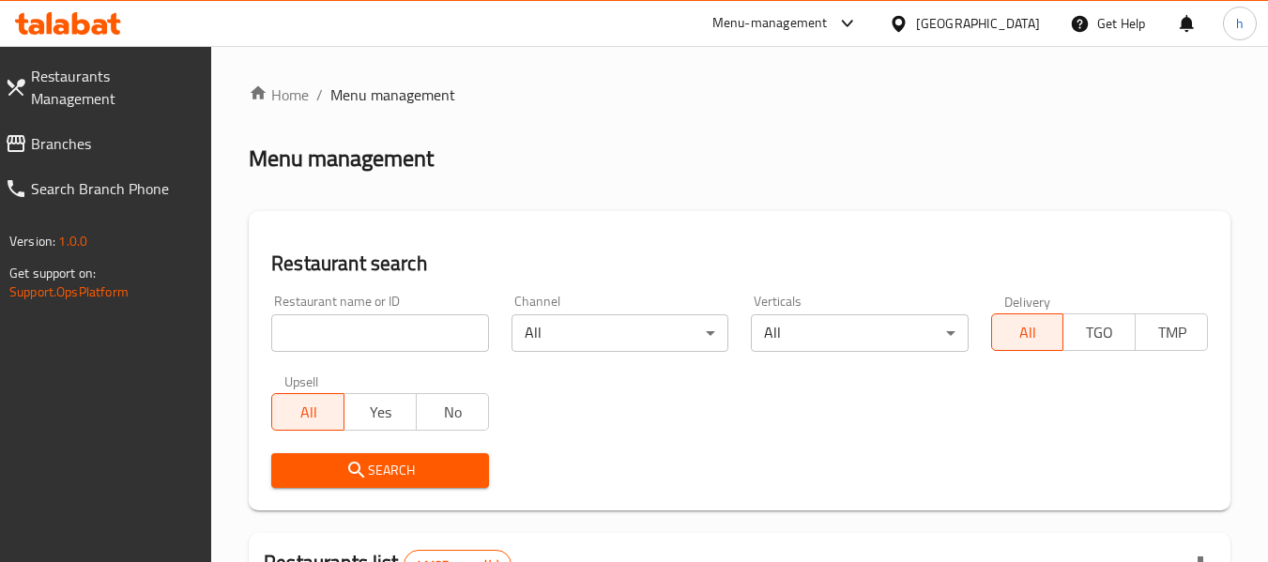 This screenshot has height=562, width=1268. What do you see at coordinates (740, 264) in the screenshot?
I see `h2: Restaurant search` at bounding box center [740, 264].